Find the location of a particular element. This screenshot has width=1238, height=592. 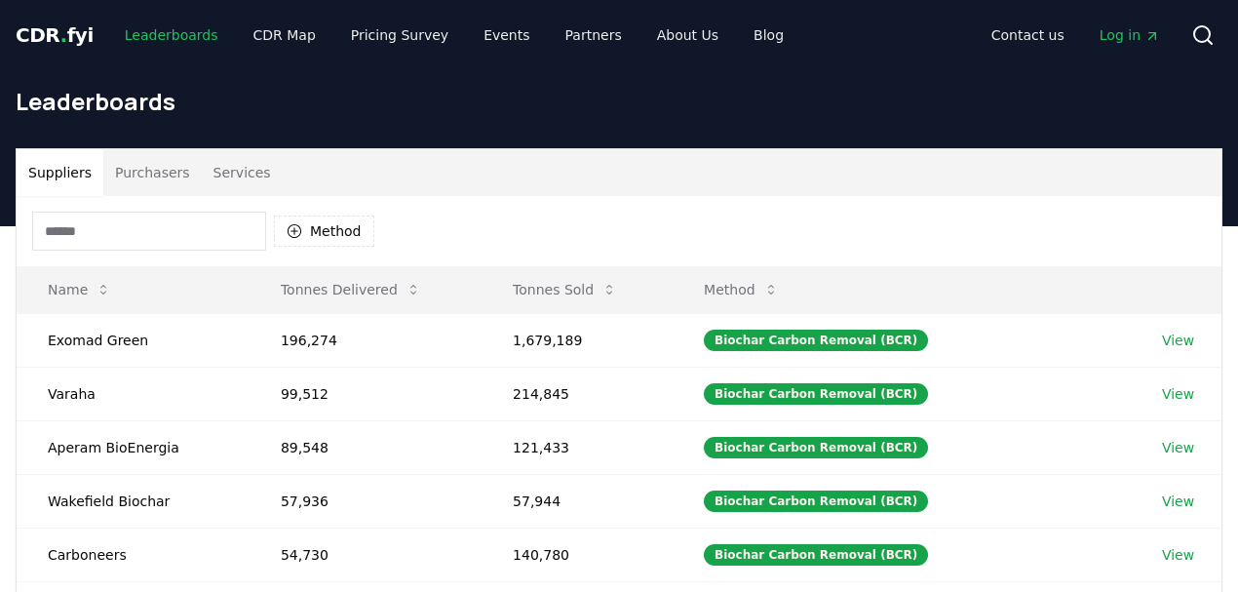

a: About Us is located at coordinates (687, 35).